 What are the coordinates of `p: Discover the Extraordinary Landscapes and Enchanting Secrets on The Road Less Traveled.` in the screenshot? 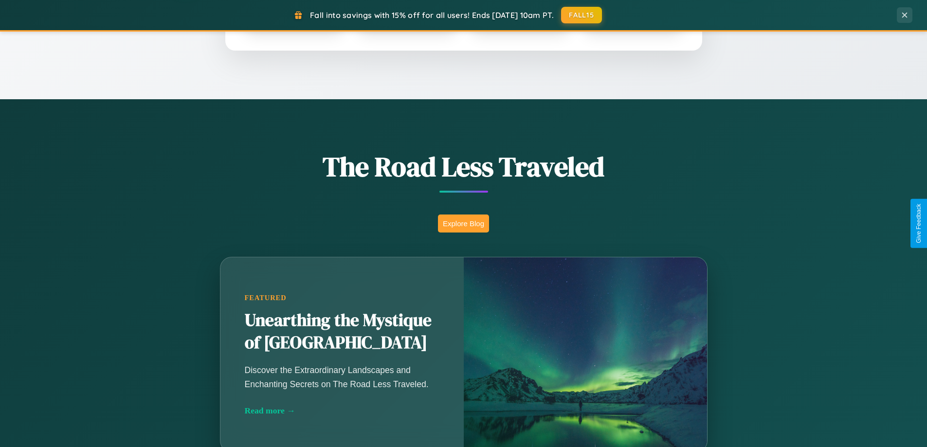 It's located at (342, 377).